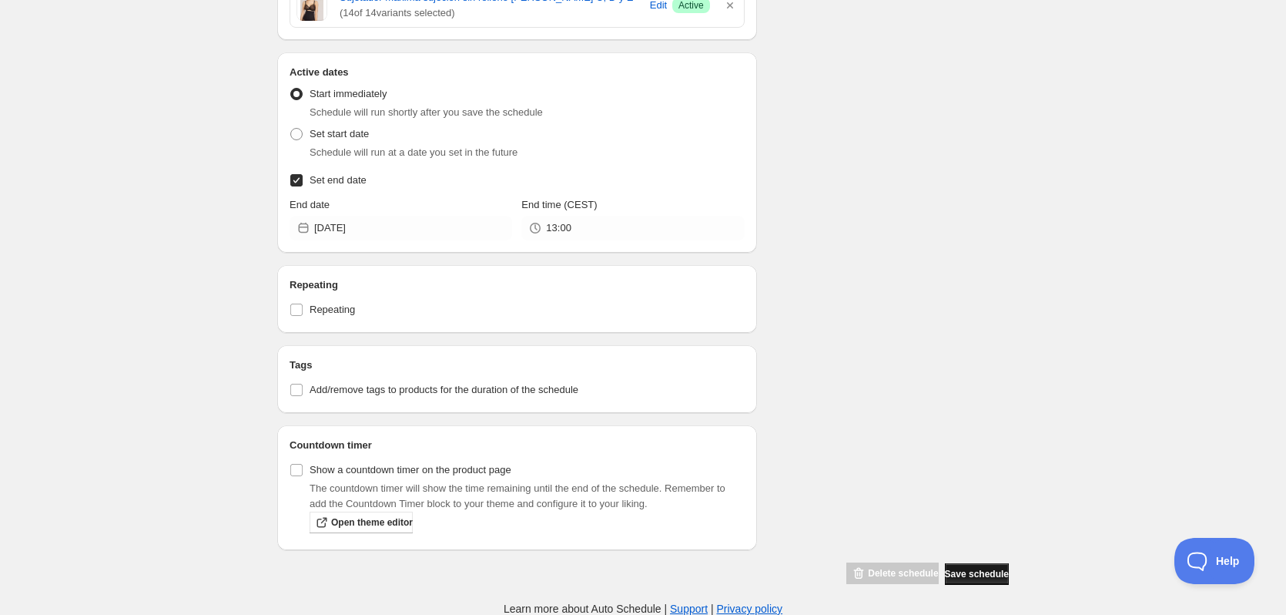  What do you see at coordinates (527, 496) in the screenshot?
I see `p: The countdown timer will show the time remaining until the end of the schedule. Remember to add t...` at bounding box center [527, 496].